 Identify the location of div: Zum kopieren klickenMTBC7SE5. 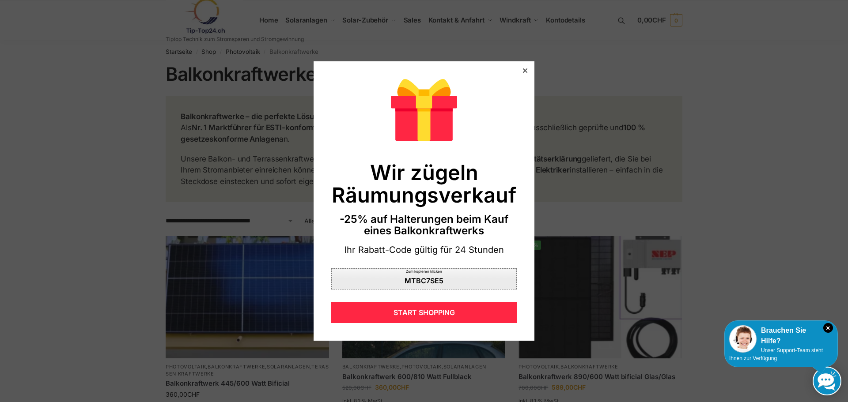
(424, 279).